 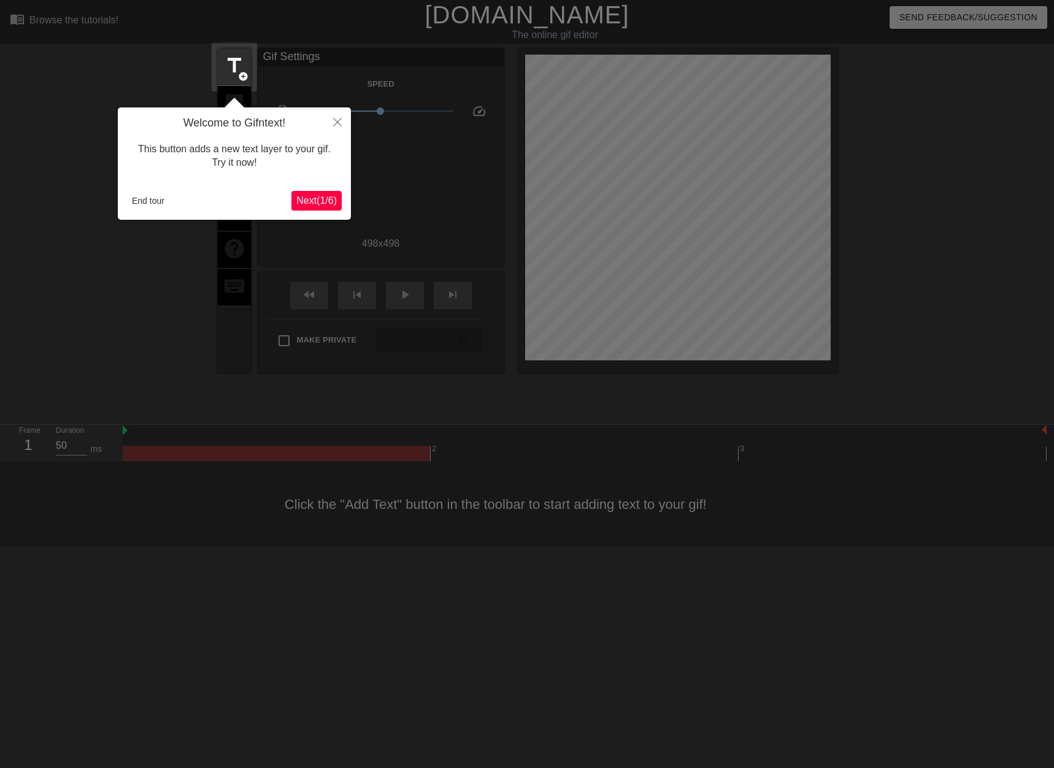 What do you see at coordinates (337, 121) in the screenshot?
I see `button: Close` at bounding box center [337, 121].